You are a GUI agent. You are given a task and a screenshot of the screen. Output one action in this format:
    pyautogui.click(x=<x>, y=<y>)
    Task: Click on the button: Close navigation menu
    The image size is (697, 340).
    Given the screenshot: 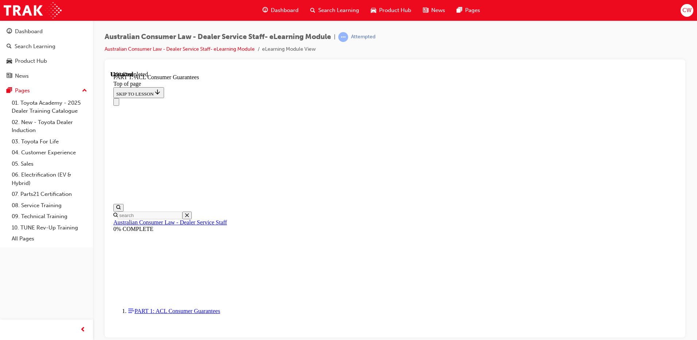 What is the action you would take?
    pyautogui.click(x=6, y=31)
    